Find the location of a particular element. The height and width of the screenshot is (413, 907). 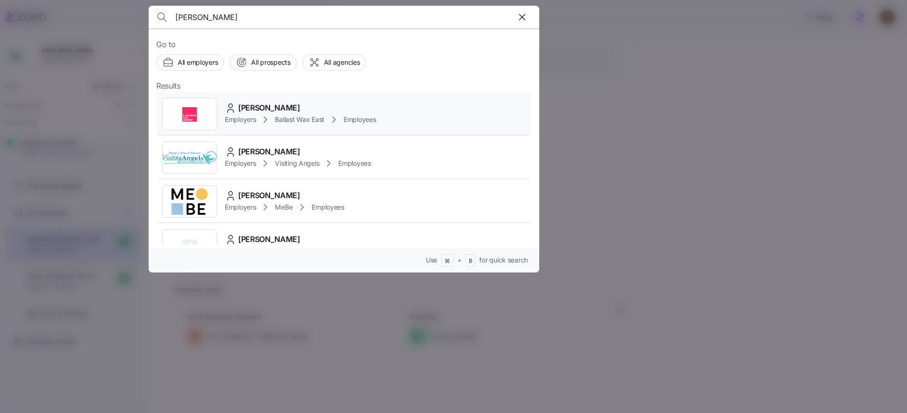

span: MeBe is located at coordinates (283, 207).